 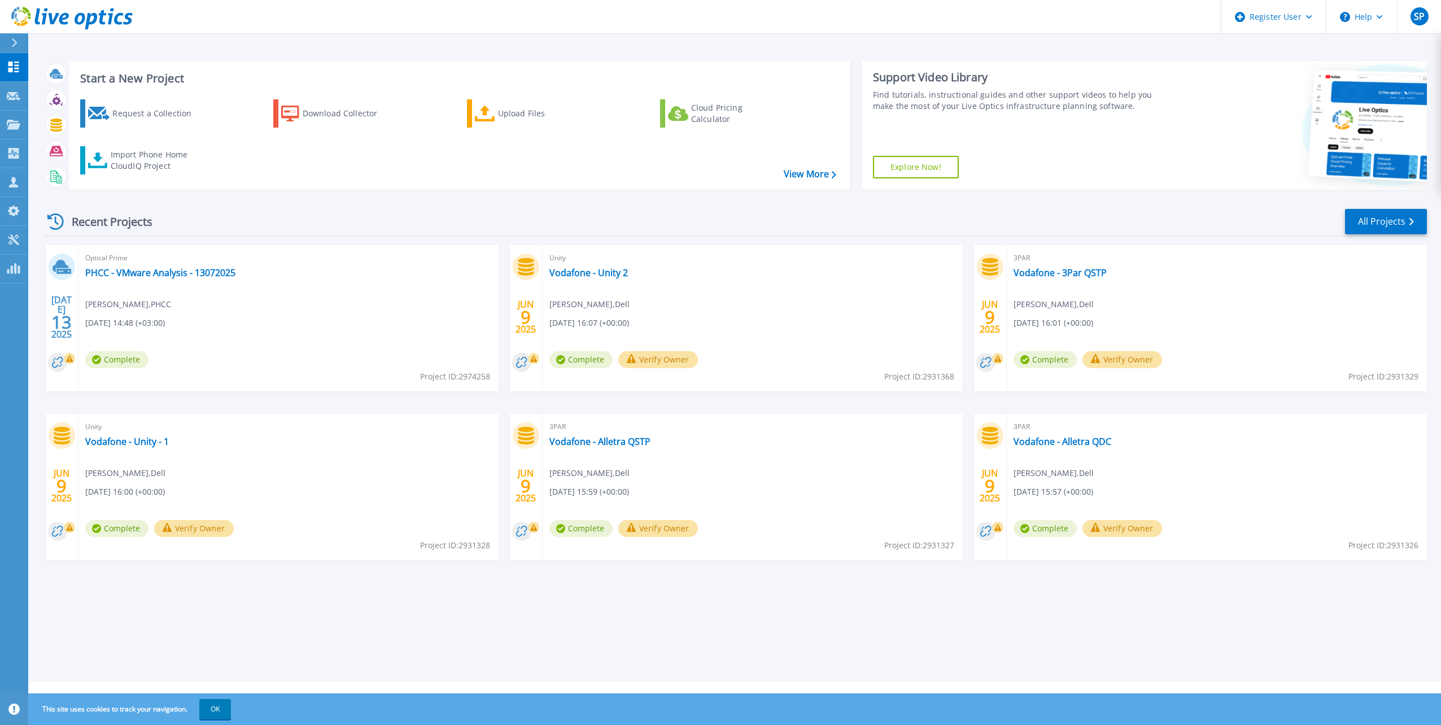 I want to click on button: OK, so click(x=215, y=709).